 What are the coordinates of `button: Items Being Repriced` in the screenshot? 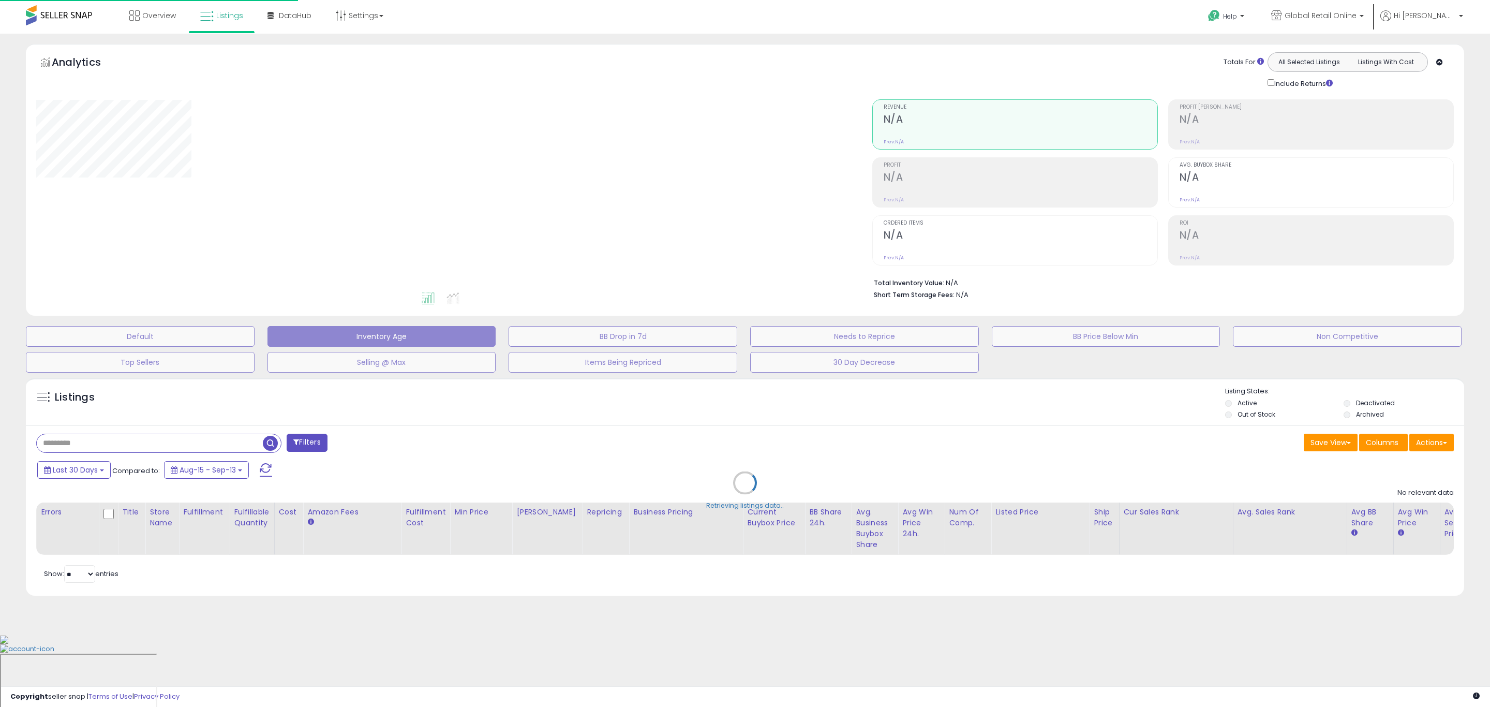 It's located at (623, 362).